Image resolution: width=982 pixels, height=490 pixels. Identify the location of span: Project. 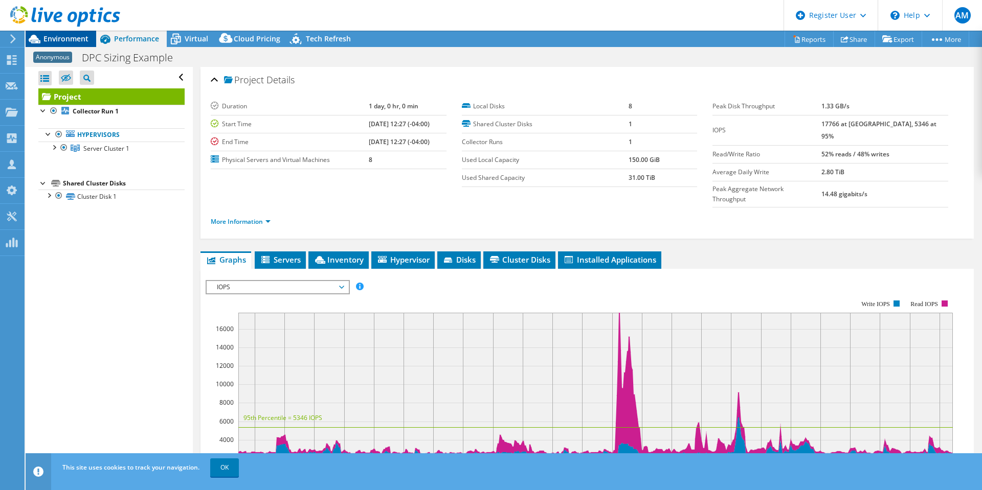
(244, 80).